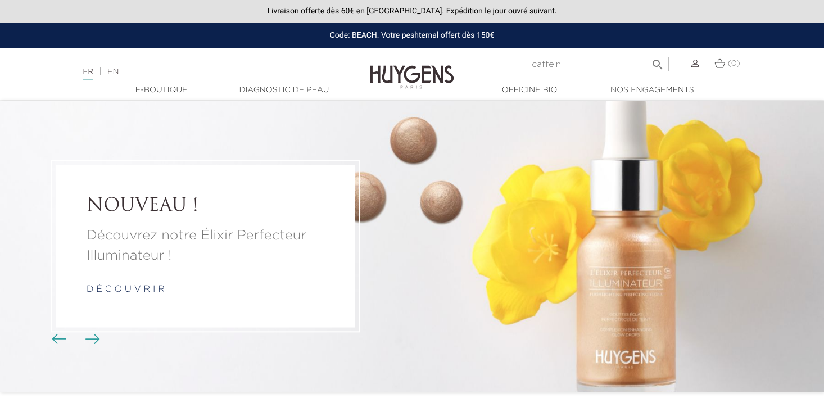 This screenshot has width=824, height=416. I want to click on a: FR, so click(88, 74).